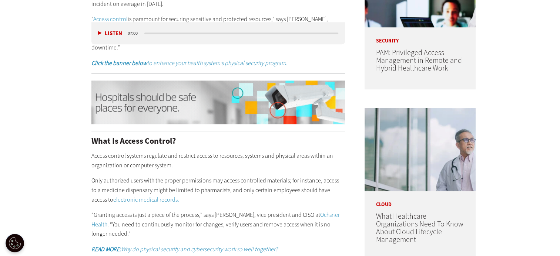 This screenshot has height=256, width=560. I want to click on img: doctor in front of clouds and reflective building, so click(420, 149).